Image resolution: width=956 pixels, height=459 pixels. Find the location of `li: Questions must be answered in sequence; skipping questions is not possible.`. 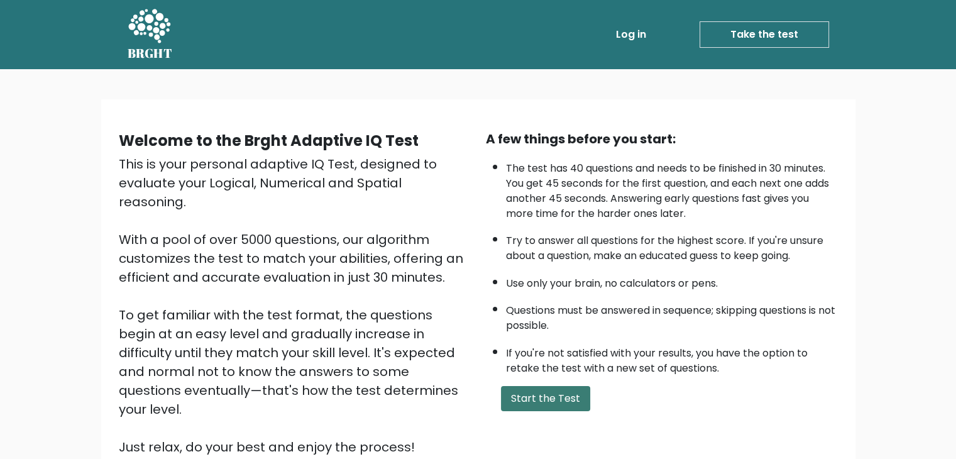

li: Questions must be answered in sequence; skipping questions is not possible. is located at coordinates (672, 315).